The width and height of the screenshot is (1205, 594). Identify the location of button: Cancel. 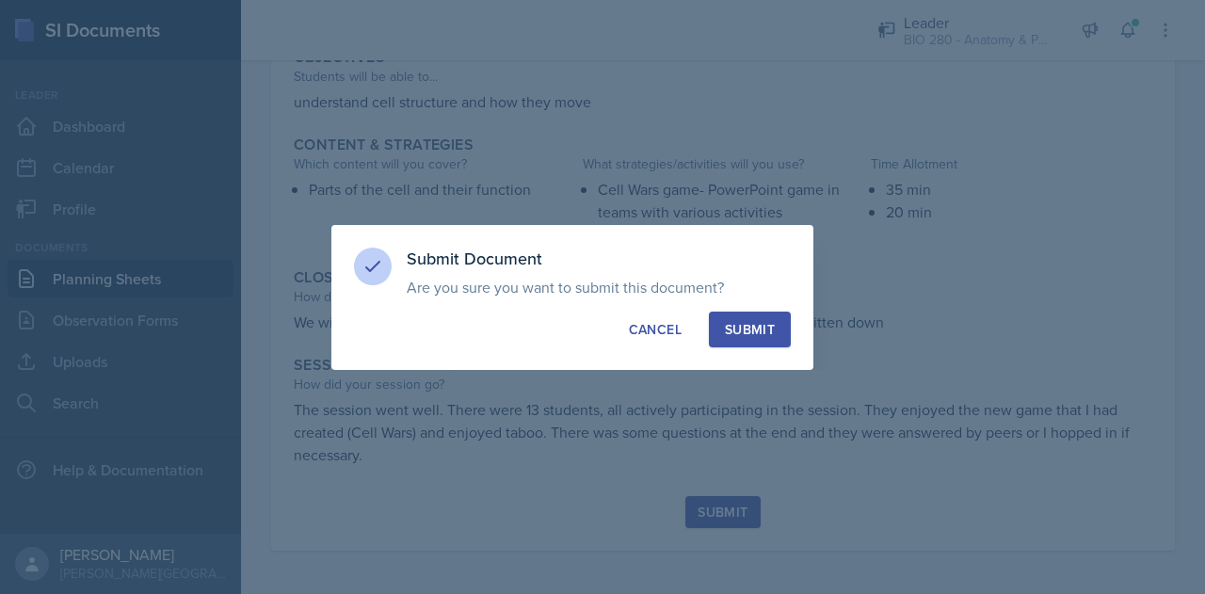
(655, 329).